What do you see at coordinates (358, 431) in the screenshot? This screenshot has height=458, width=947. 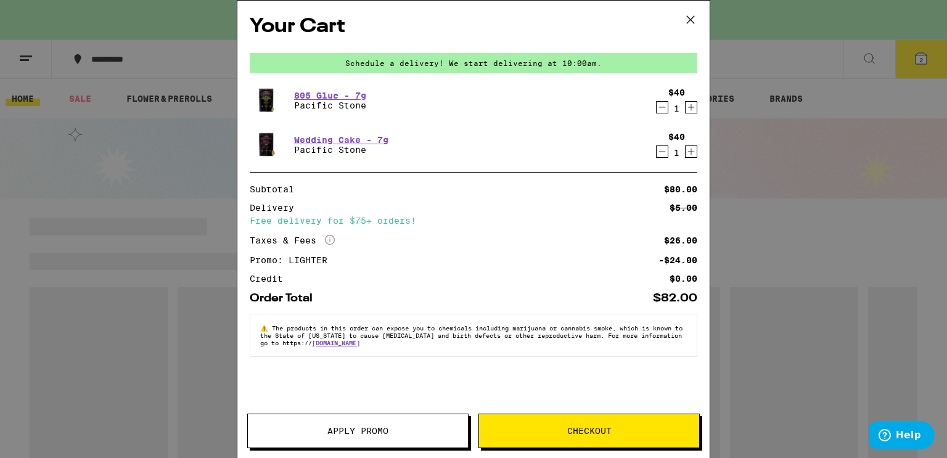 I see `button: Apply Promo` at bounding box center [358, 431].